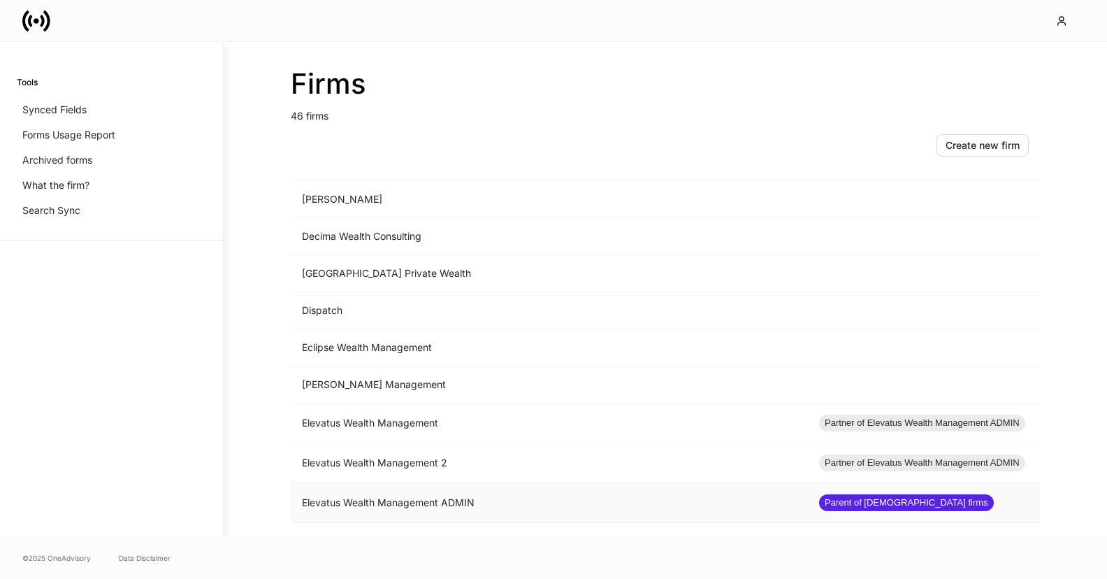 The height and width of the screenshot is (579, 1107). Describe the element at coordinates (666, 84) in the screenshot. I see `h2: Firms` at that location.